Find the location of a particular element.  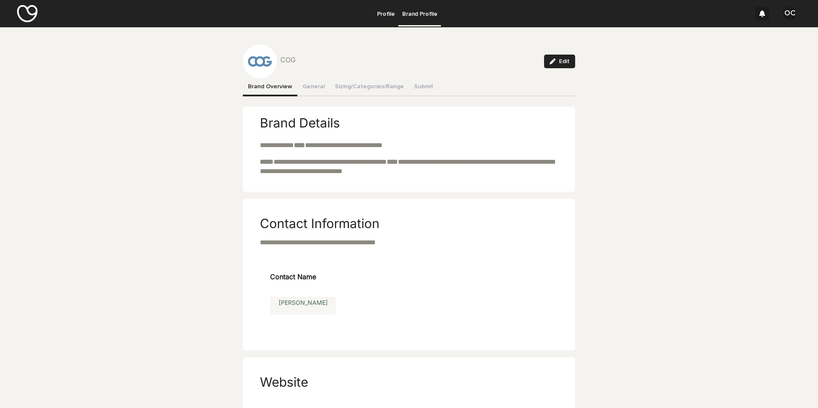

button: General is located at coordinates (313, 87).